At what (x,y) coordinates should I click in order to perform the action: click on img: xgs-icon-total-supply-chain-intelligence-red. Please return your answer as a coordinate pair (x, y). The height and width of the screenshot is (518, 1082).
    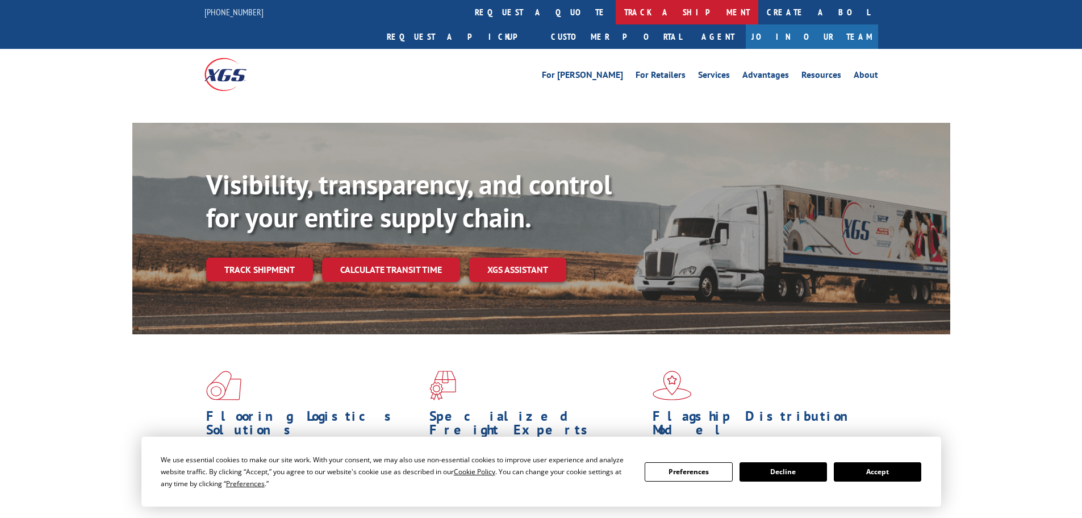
    Looking at the image, I should click on (224, 385).